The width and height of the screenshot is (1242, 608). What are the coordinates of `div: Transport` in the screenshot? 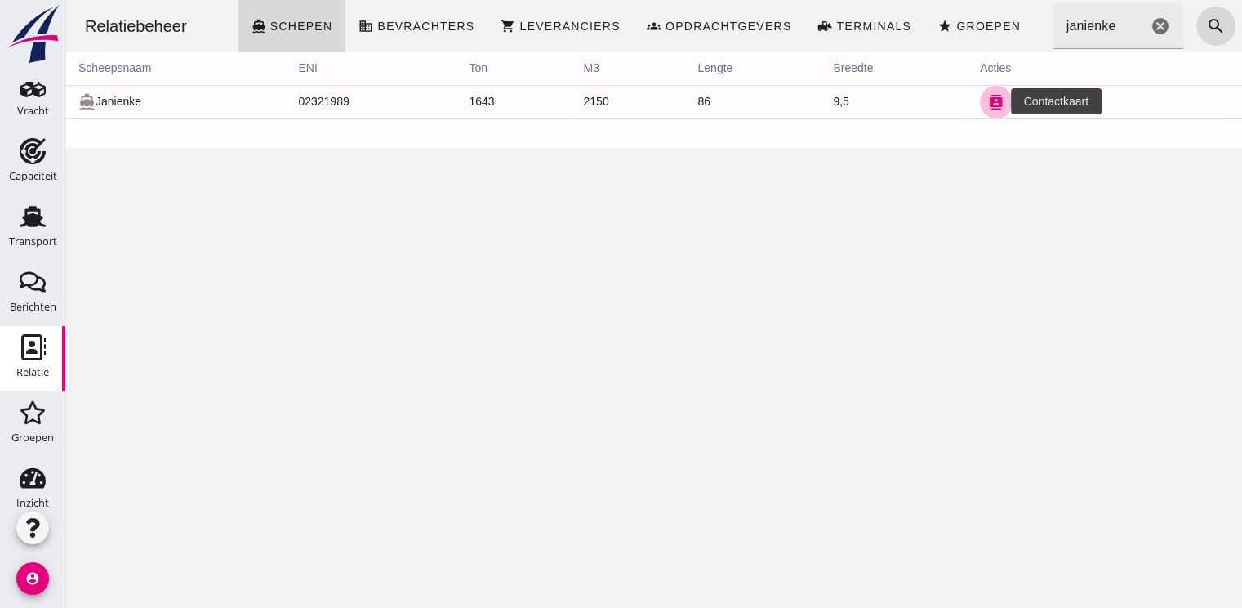 It's located at (33, 241).